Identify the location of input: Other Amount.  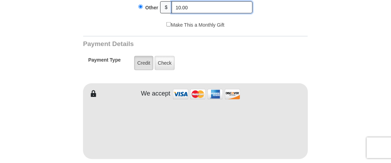
(212, 7).